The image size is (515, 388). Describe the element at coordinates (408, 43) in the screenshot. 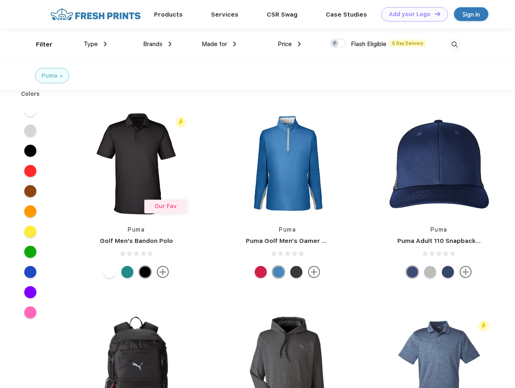

I see `span: 5 Day Delivery` at that location.